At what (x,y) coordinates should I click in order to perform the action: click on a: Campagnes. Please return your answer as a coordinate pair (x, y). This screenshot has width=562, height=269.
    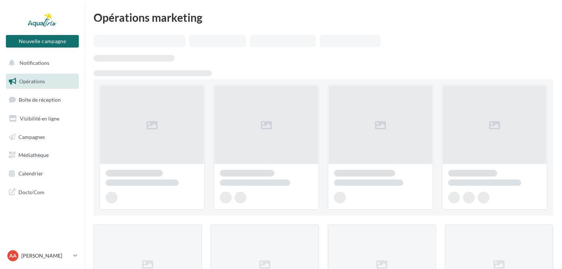
    Looking at the image, I should click on (42, 137).